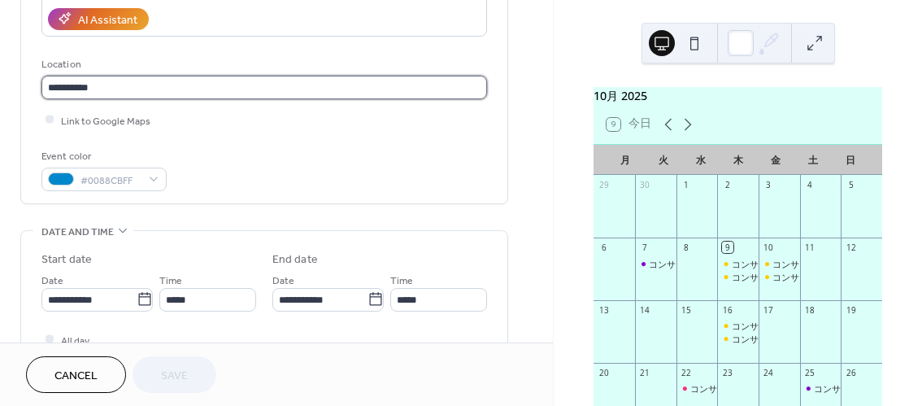  What do you see at coordinates (645, 247) in the screenshot?
I see `div: 7` at bounding box center [645, 247].